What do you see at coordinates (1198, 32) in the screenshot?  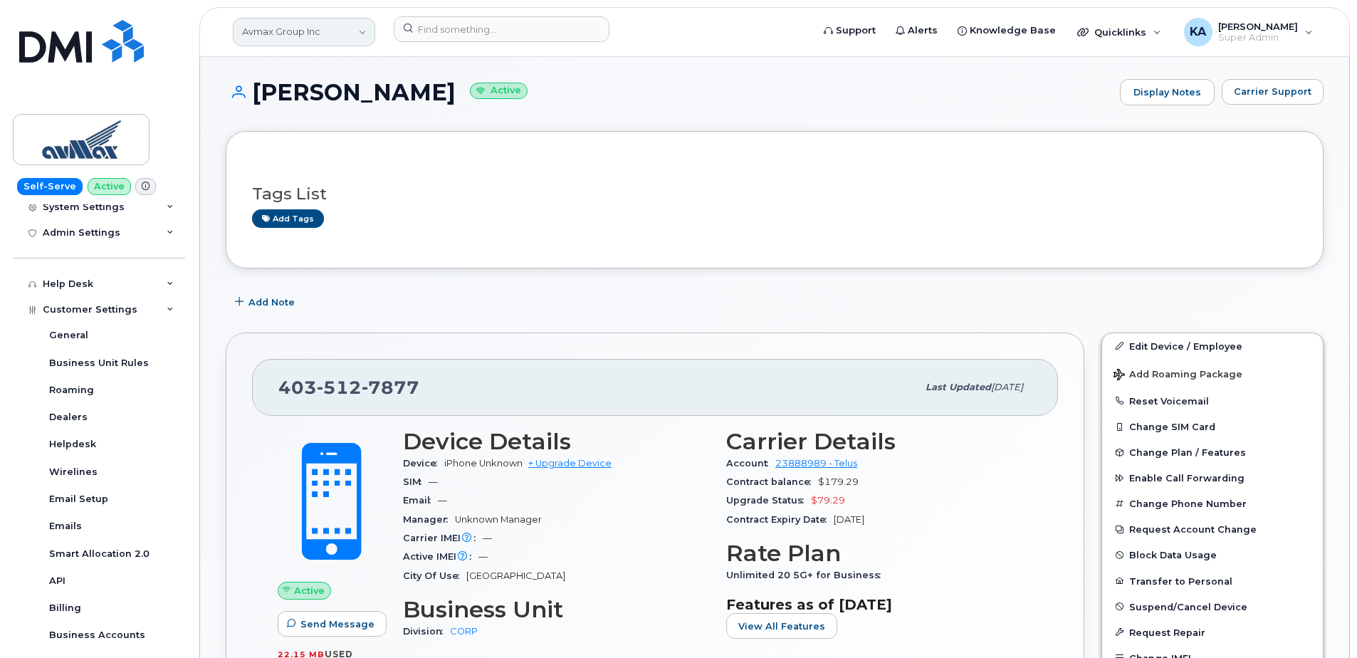 I see `span: KA` at bounding box center [1198, 32].